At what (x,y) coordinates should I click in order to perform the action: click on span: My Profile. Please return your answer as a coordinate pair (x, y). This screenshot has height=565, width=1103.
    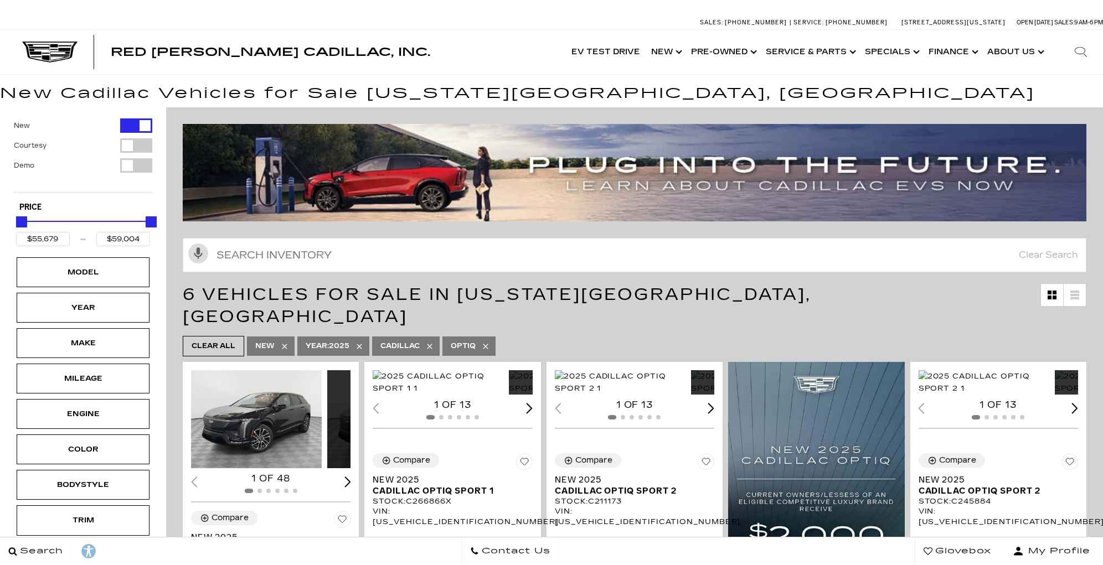
    Looking at the image, I should click on (1057, 551).